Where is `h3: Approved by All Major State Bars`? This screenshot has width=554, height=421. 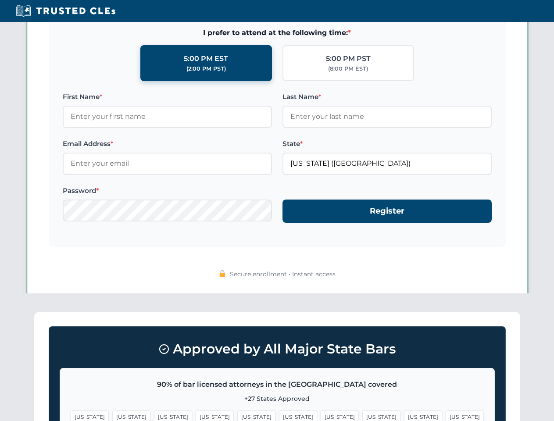 h3: Approved by All Major State Bars is located at coordinates (277, 349).